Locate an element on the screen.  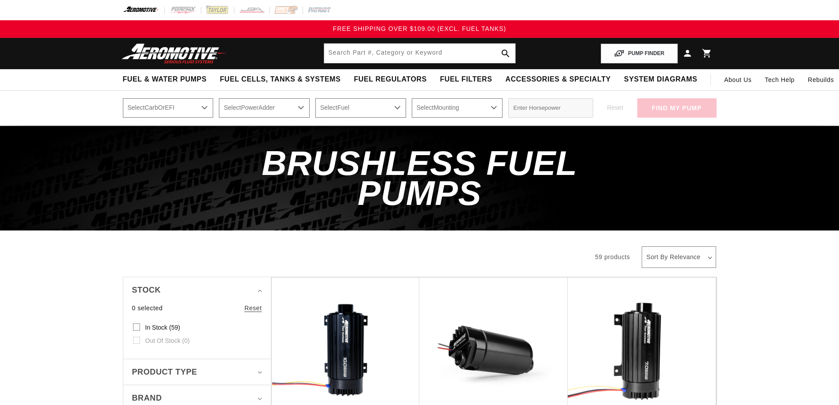
span: In stock (59) is located at coordinates (163, 327).